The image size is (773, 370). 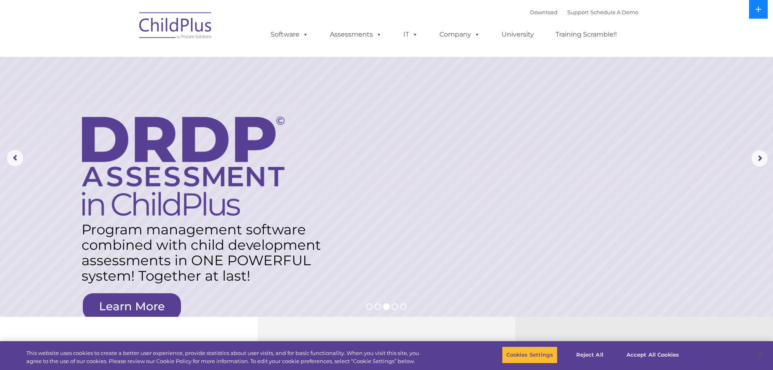 What do you see at coordinates (614, 12) in the screenshot?
I see `a: Schedule A Demo` at bounding box center [614, 12].